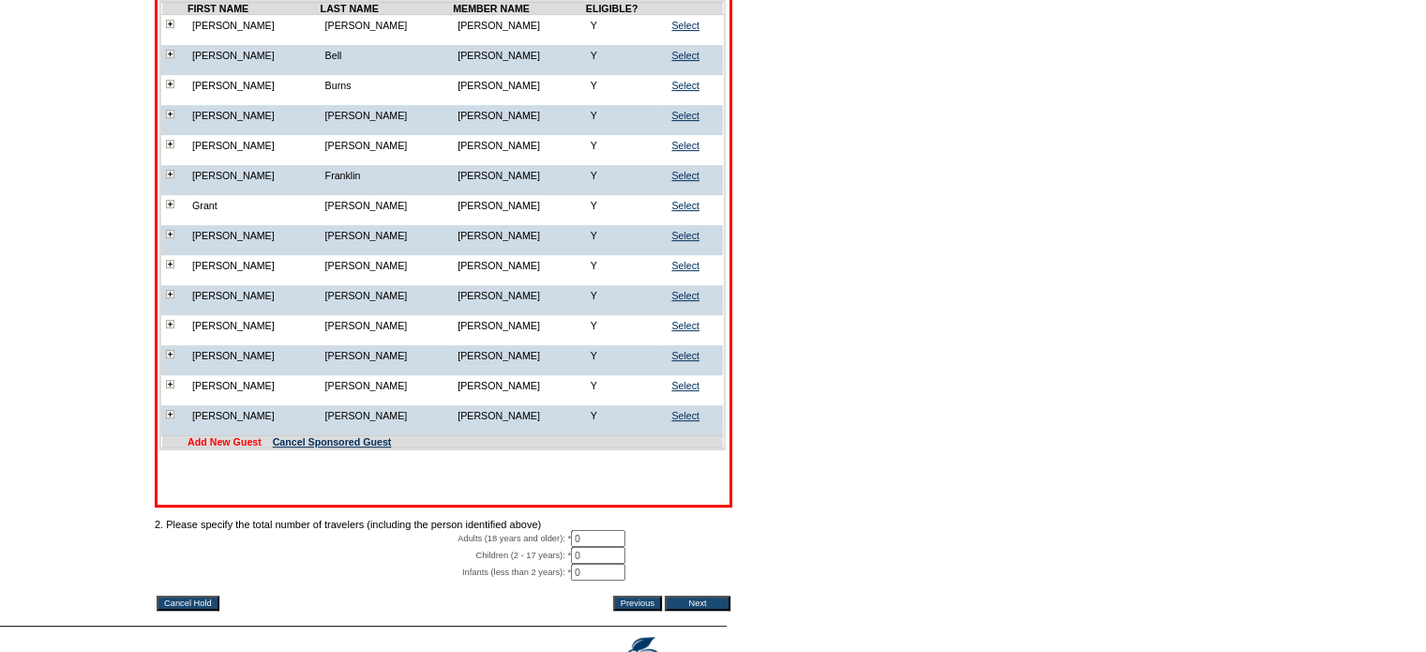  Describe the element at coordinates (224, 442) in the screenshot. I see `a: Add New Guest` at that location.